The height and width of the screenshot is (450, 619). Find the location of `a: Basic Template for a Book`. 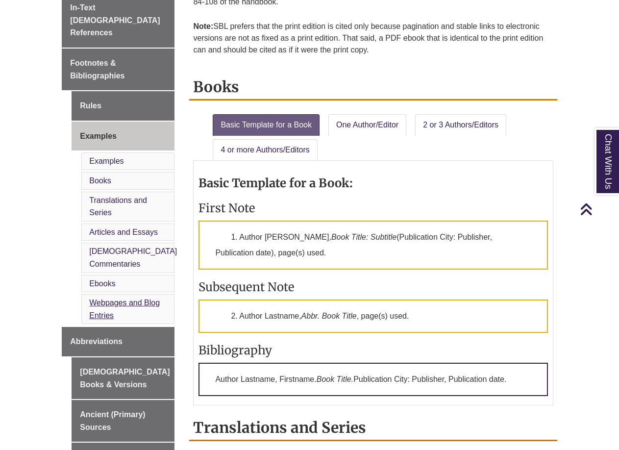

a: Basic Template for a Book is located at coordinates (266, 125).